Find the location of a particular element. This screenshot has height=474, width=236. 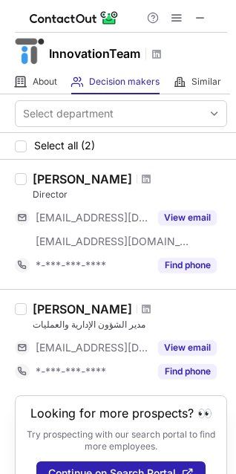

img: ContactOut v5.3.10 is located at coordinates (74, 18).